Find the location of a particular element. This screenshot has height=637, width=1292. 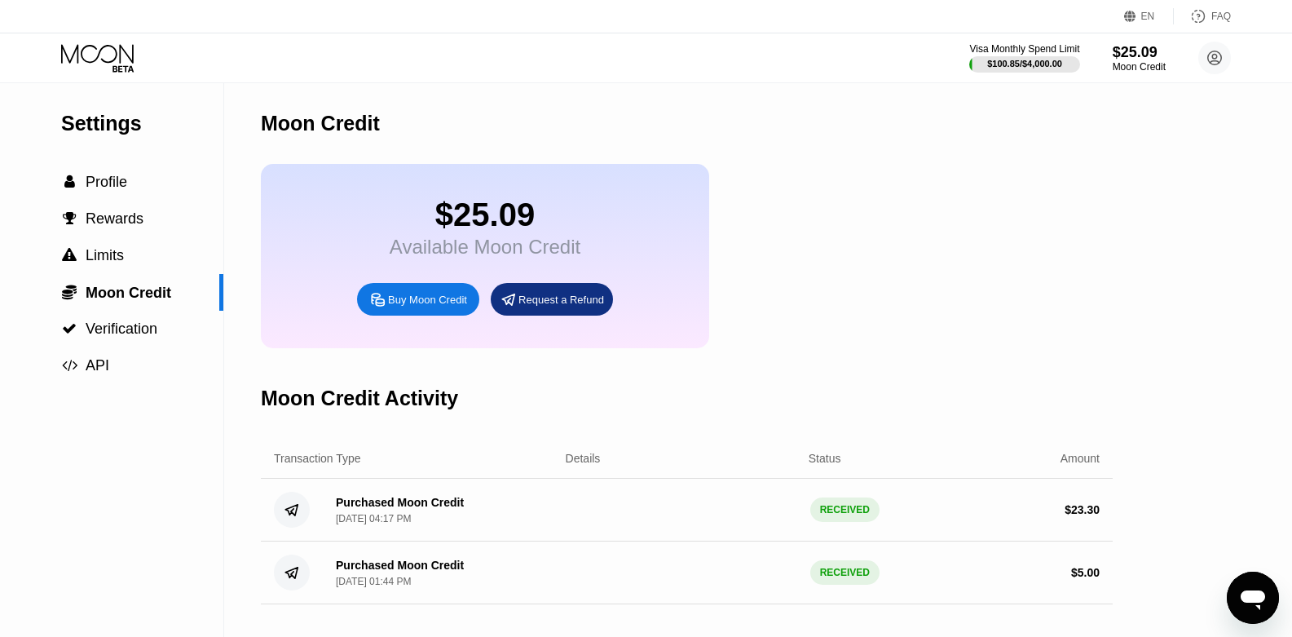

span: Profile is located at coordinates (106, 182).